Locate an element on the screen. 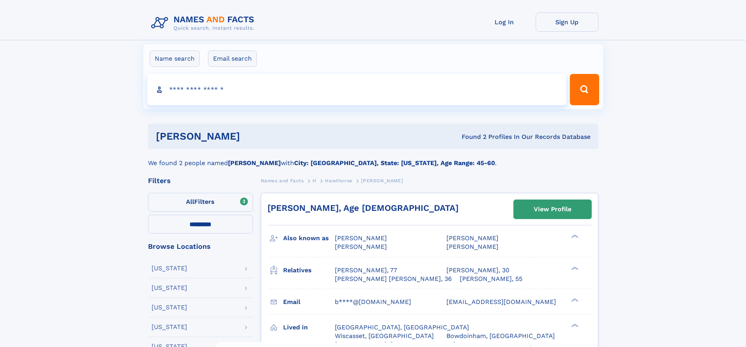 Image resolution: width=746 pixels, height=347 pixels. label: Name search is located at coordinates (175, 59).